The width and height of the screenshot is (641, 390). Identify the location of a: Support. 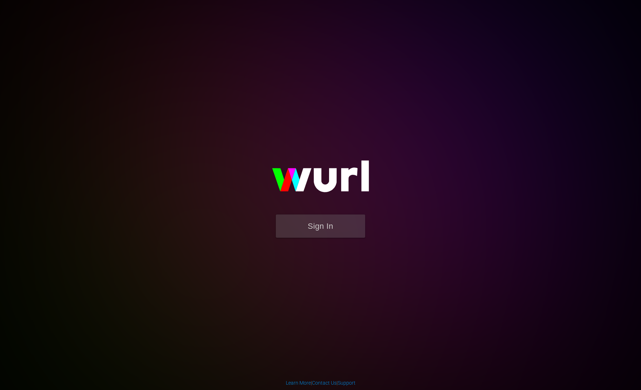
(347, 383).